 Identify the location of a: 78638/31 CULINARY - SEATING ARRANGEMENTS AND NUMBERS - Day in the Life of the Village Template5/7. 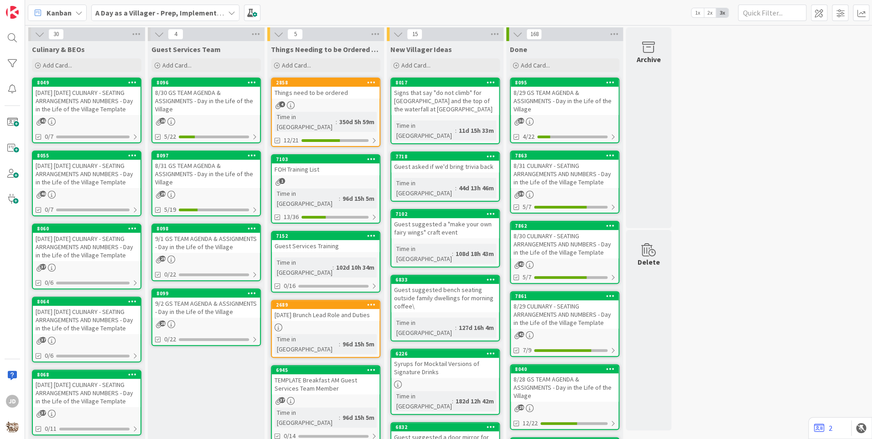
(565, 182).